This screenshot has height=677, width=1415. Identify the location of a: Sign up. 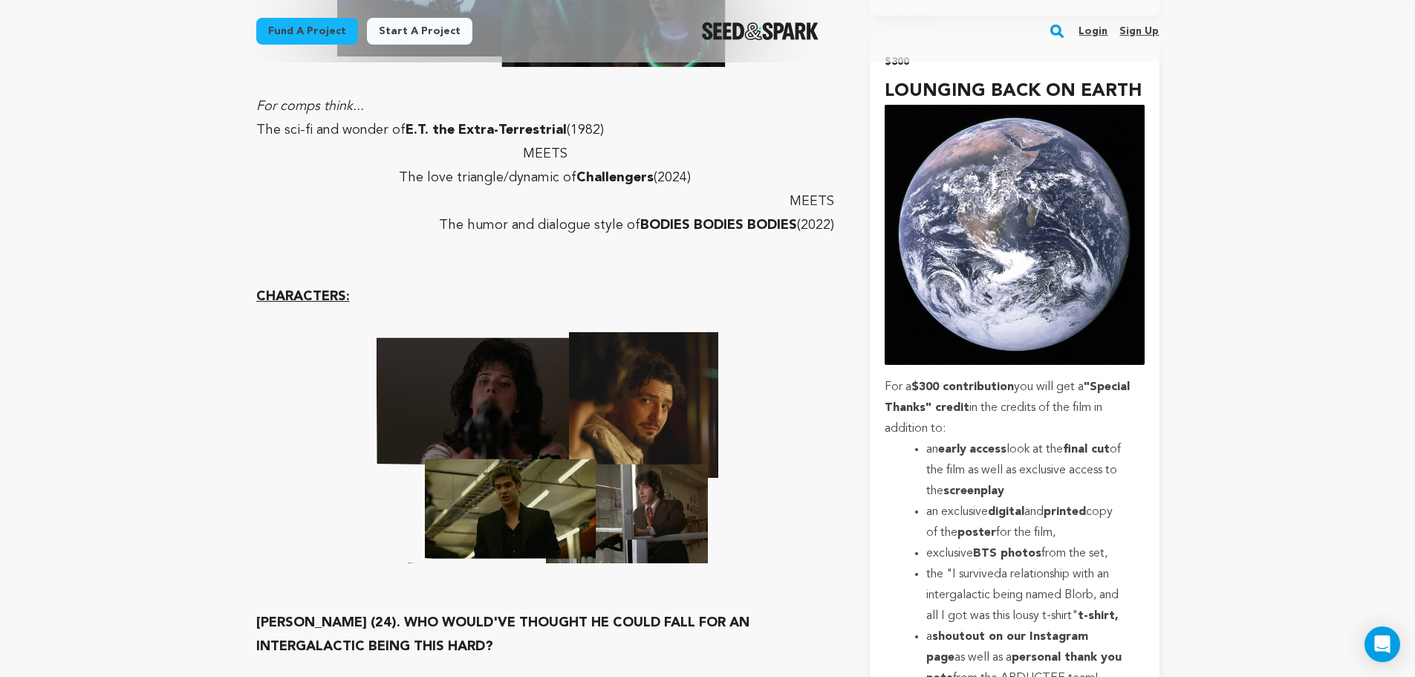
(1139, 31).